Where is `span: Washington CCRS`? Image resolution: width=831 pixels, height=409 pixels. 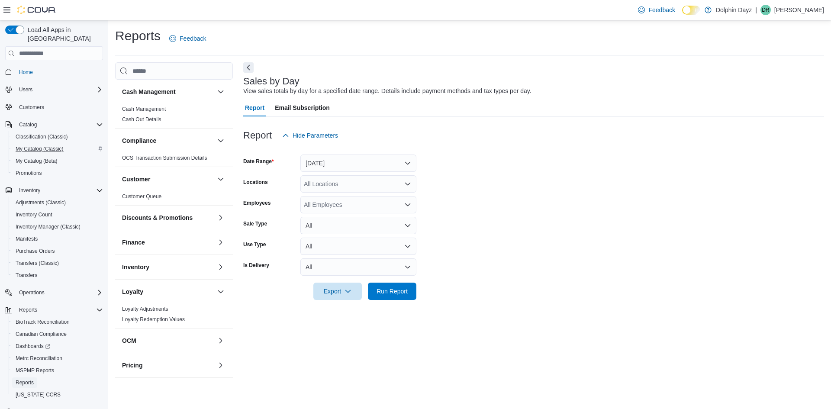
span: Washington CCRS is located at coordinates (58, 395).